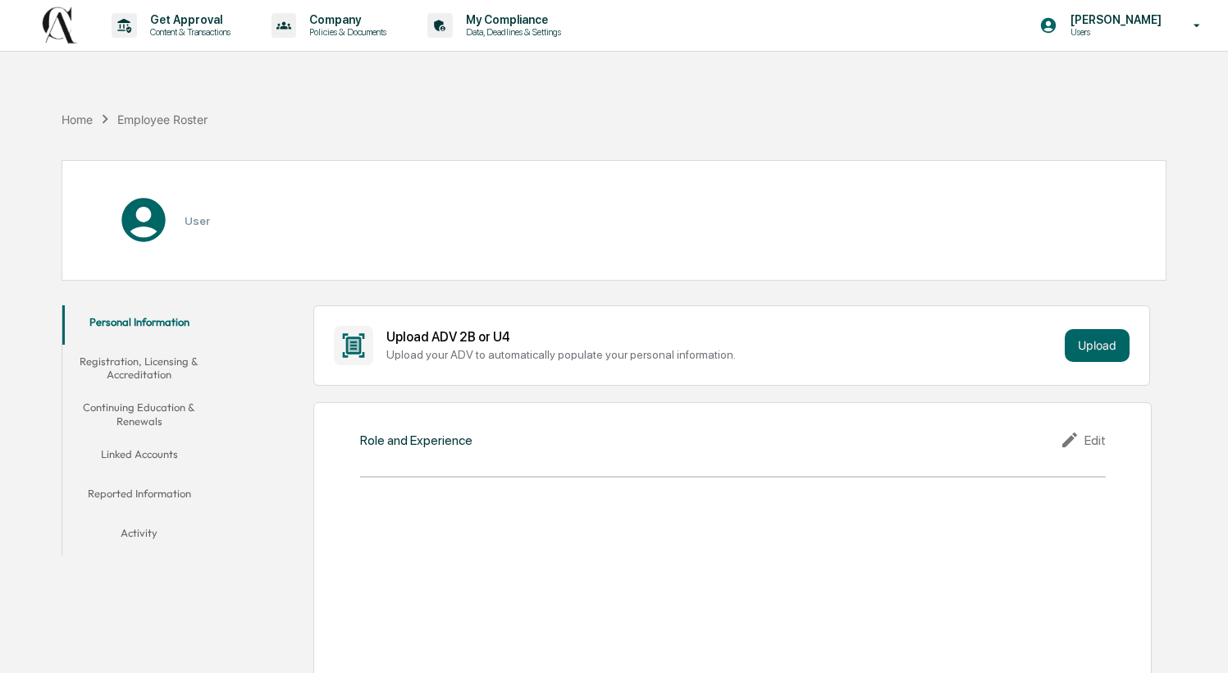 The width and height of the screenshot is (1228, 673). I want to click on p: Data, Deadlines & Settings, so click(511, 32).